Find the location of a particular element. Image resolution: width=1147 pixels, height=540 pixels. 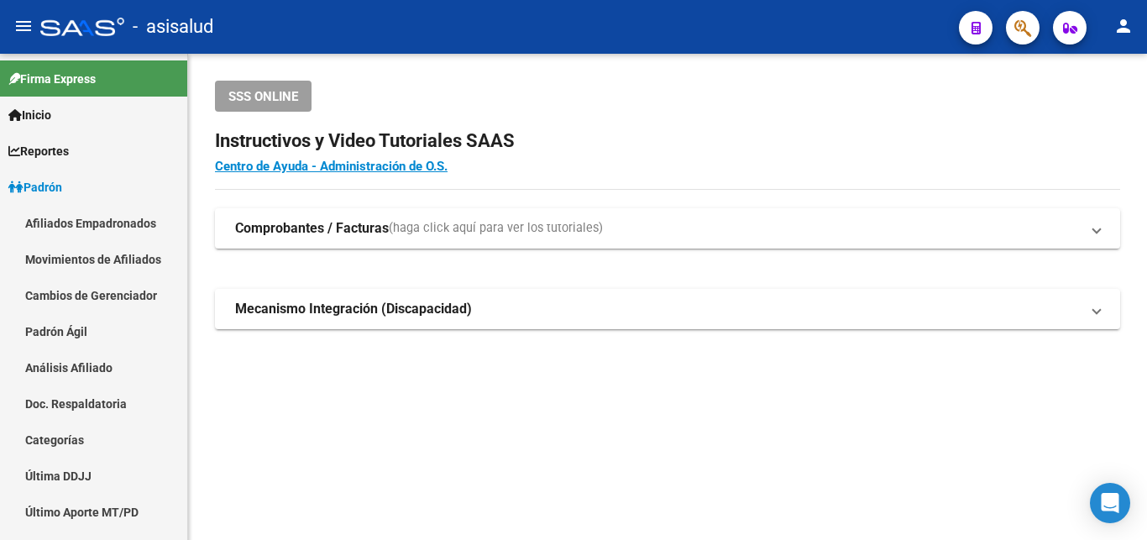

a: Centro de Ayuda - Administración de O.S. is located at coordinates (331, 166).